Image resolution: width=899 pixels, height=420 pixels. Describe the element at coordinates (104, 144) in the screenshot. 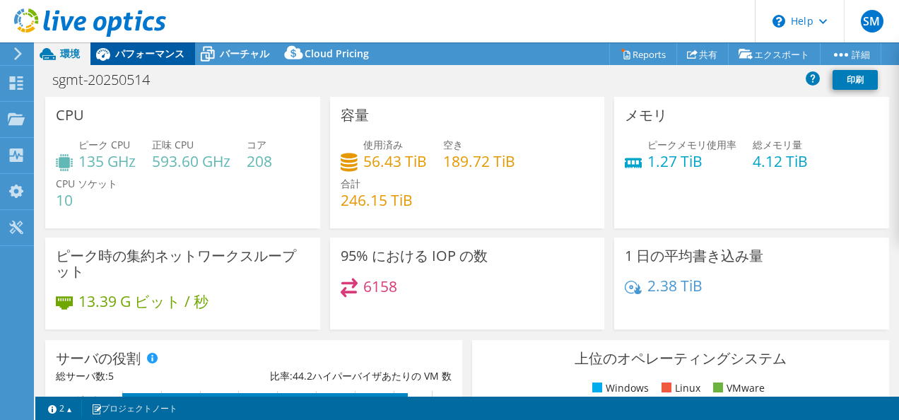

I see `span: ピーク CPU` at that location.